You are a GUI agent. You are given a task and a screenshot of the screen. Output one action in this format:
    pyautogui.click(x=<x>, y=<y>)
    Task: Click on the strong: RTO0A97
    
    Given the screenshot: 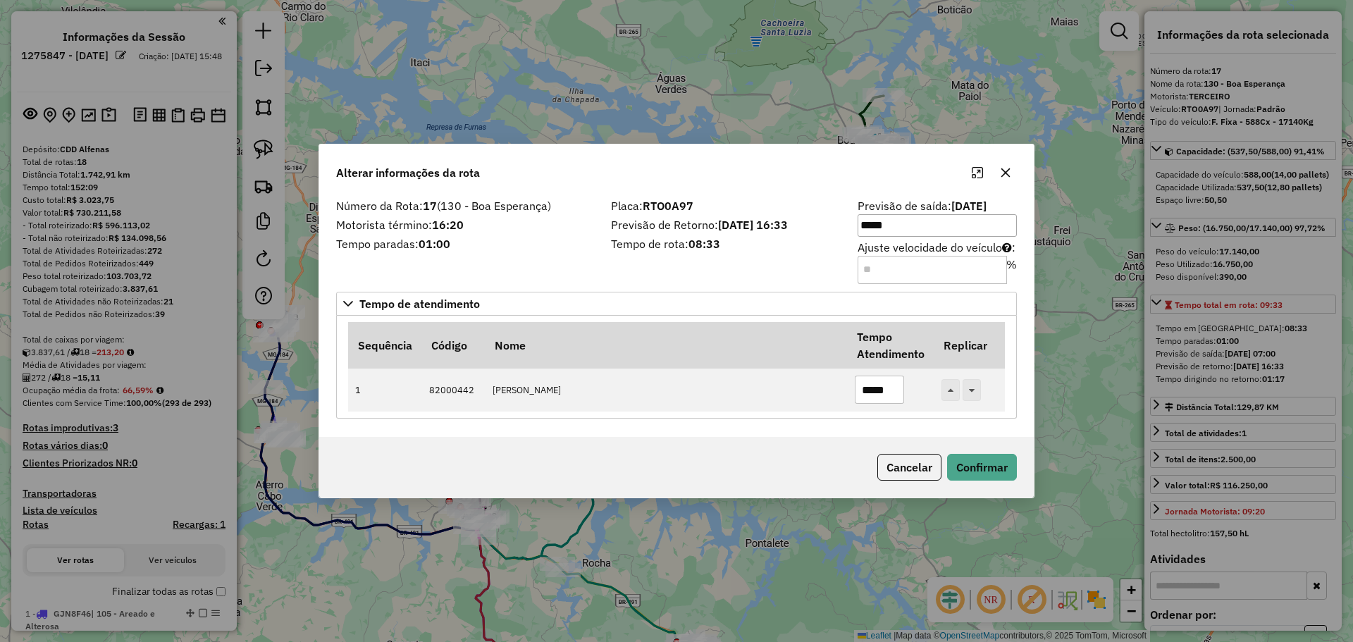 What is the action you would take?
    pyautogui.click(x=668, y=206)
    